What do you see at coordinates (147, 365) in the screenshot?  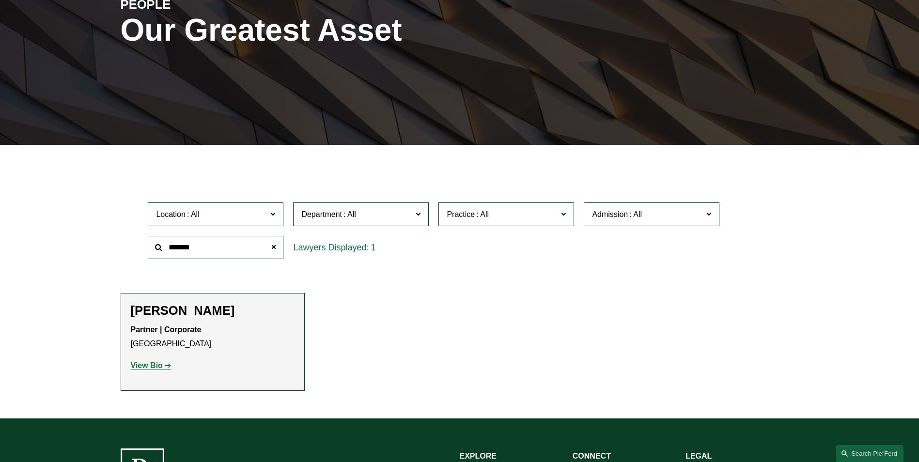 I see `strong: View Bio` at bounding box center [147, 365].